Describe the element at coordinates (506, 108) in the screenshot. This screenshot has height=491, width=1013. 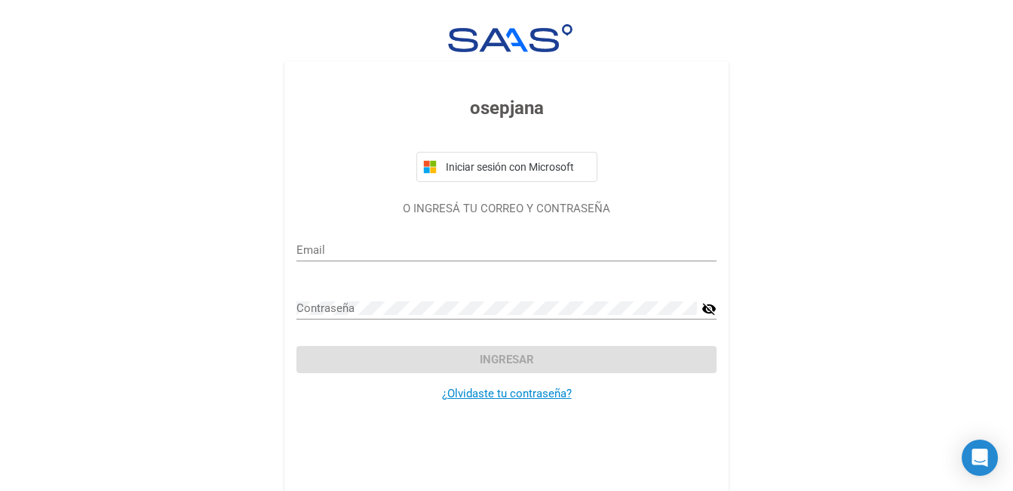
I see `h3: osepjana` at that location.